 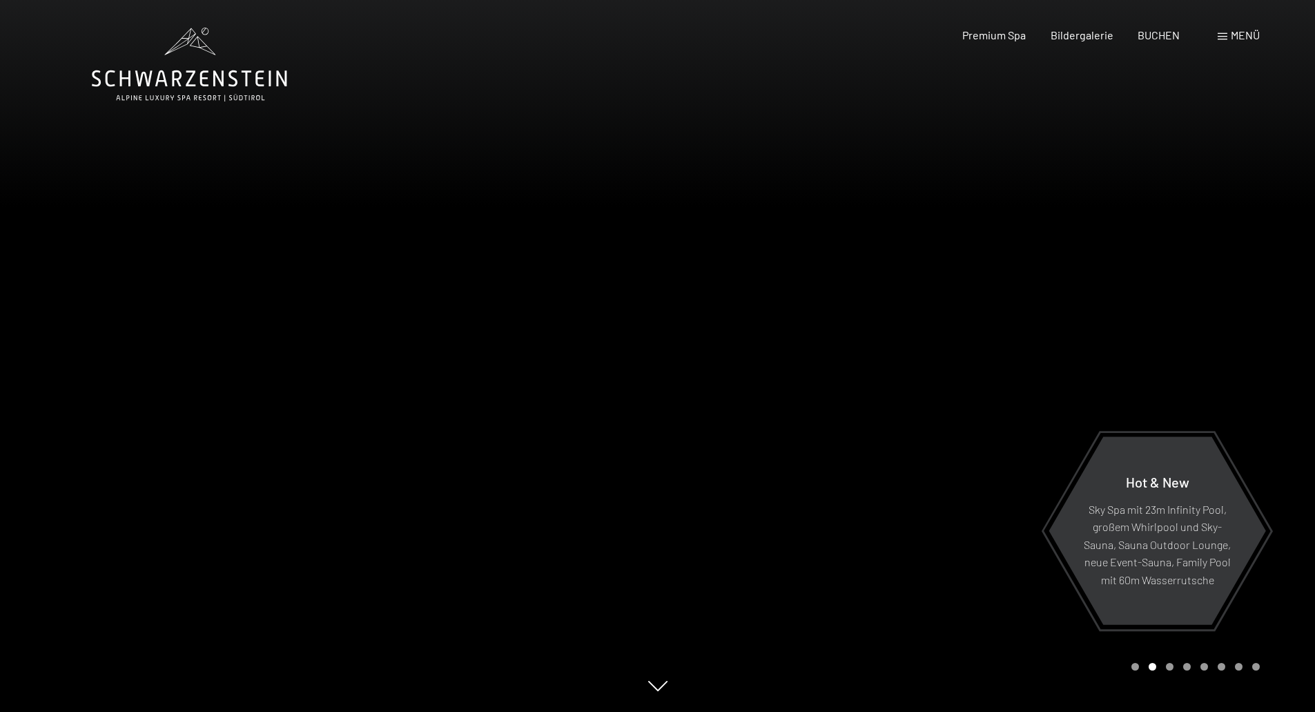 What do you see at coordinates (1157, 481) in the screenshot?
I see `span: Hot & New` at bounding box center [1157, 481].